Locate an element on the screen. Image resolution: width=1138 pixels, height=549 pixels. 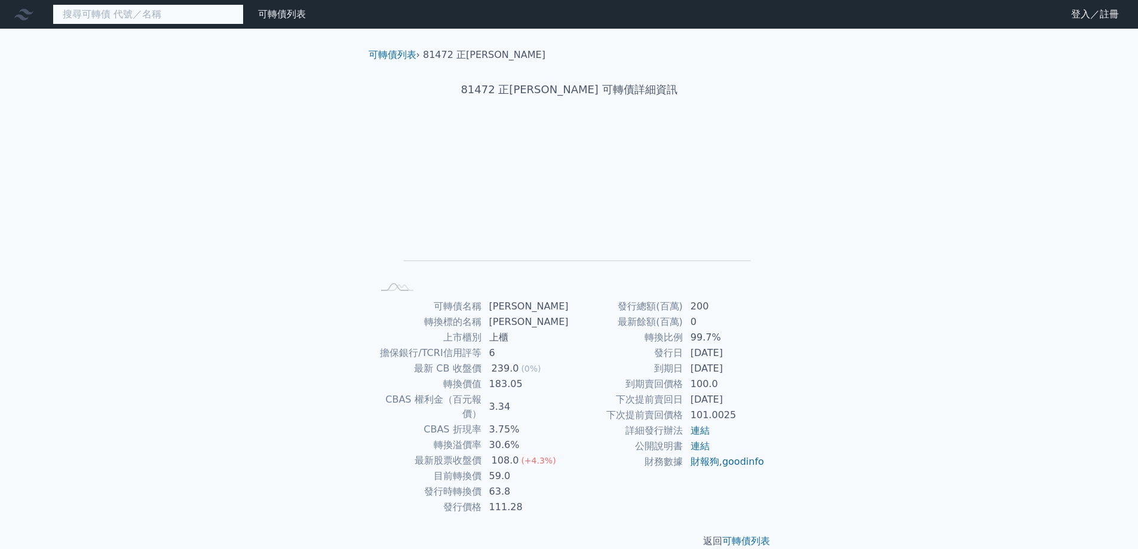
td: 111.28 is located at coordinates (526, 507).